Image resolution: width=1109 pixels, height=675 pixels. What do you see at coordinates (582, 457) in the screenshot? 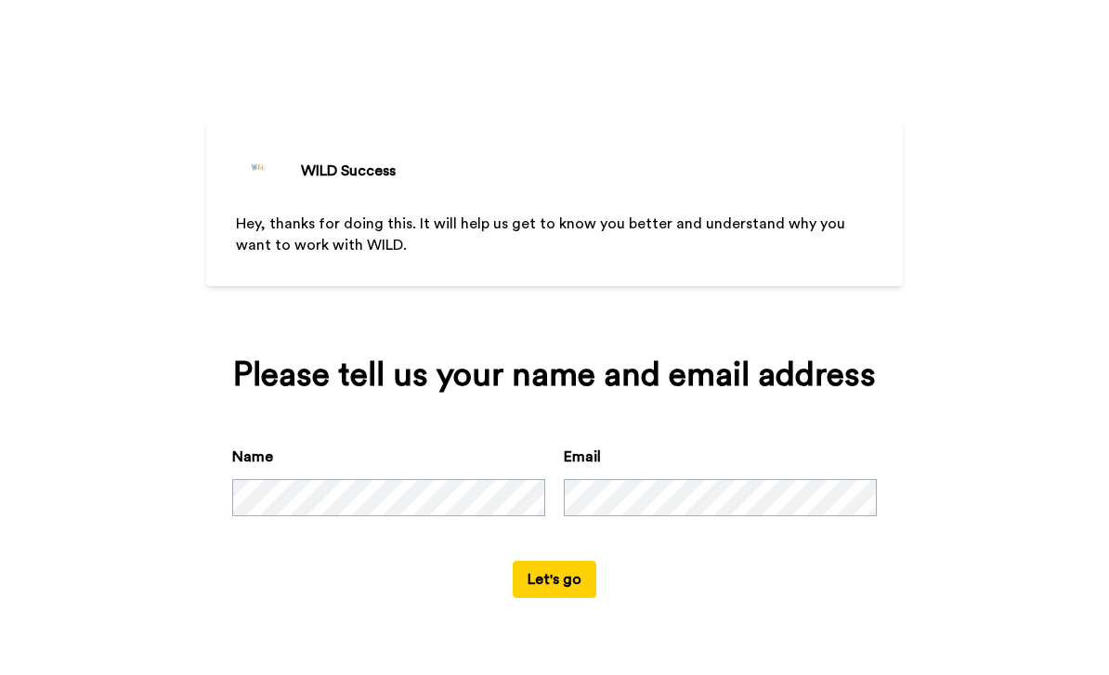
I see `label: Email` at bounding box center [582, 457].